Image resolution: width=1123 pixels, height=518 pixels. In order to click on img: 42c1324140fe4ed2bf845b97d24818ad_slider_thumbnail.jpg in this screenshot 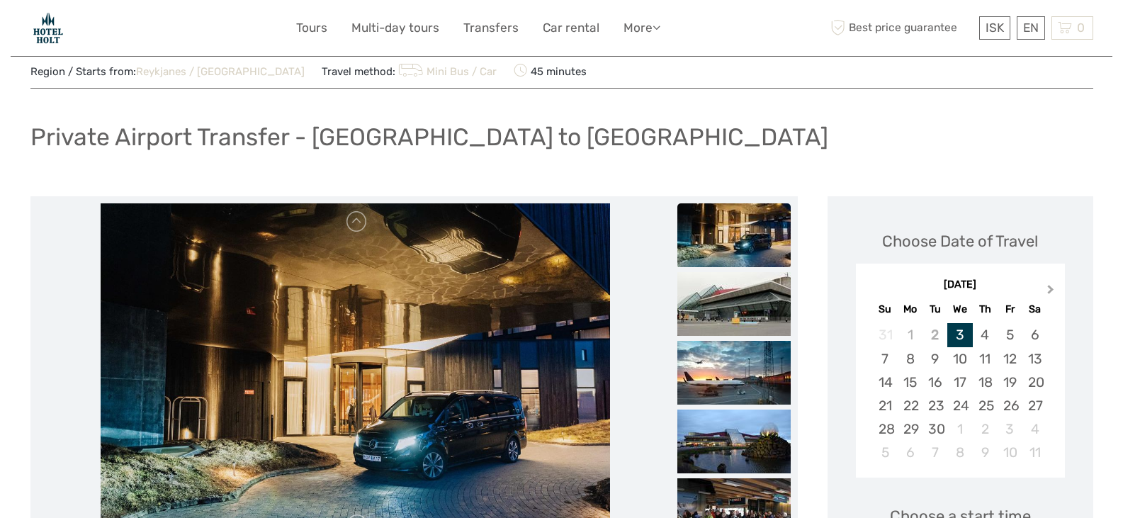, I will do `click(734, 235)`.